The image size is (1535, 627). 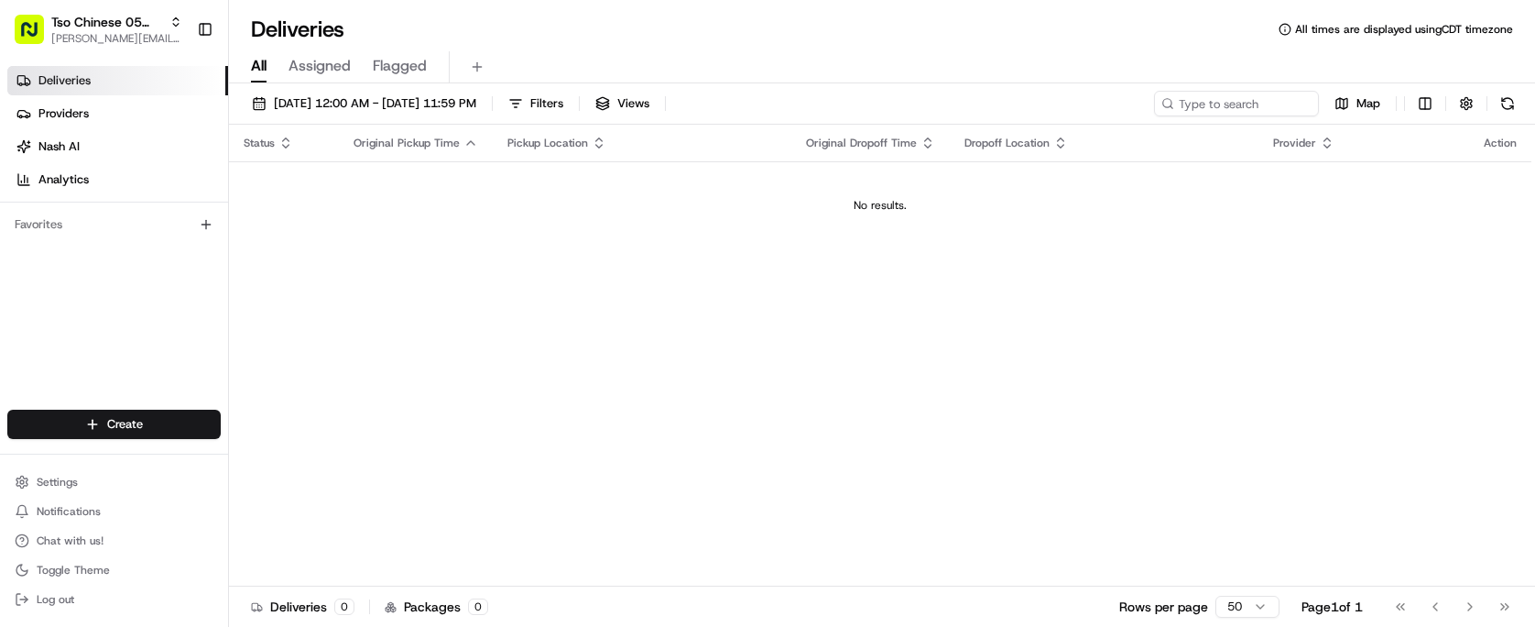 I want to click on span: All, so click(x=258, y=66).